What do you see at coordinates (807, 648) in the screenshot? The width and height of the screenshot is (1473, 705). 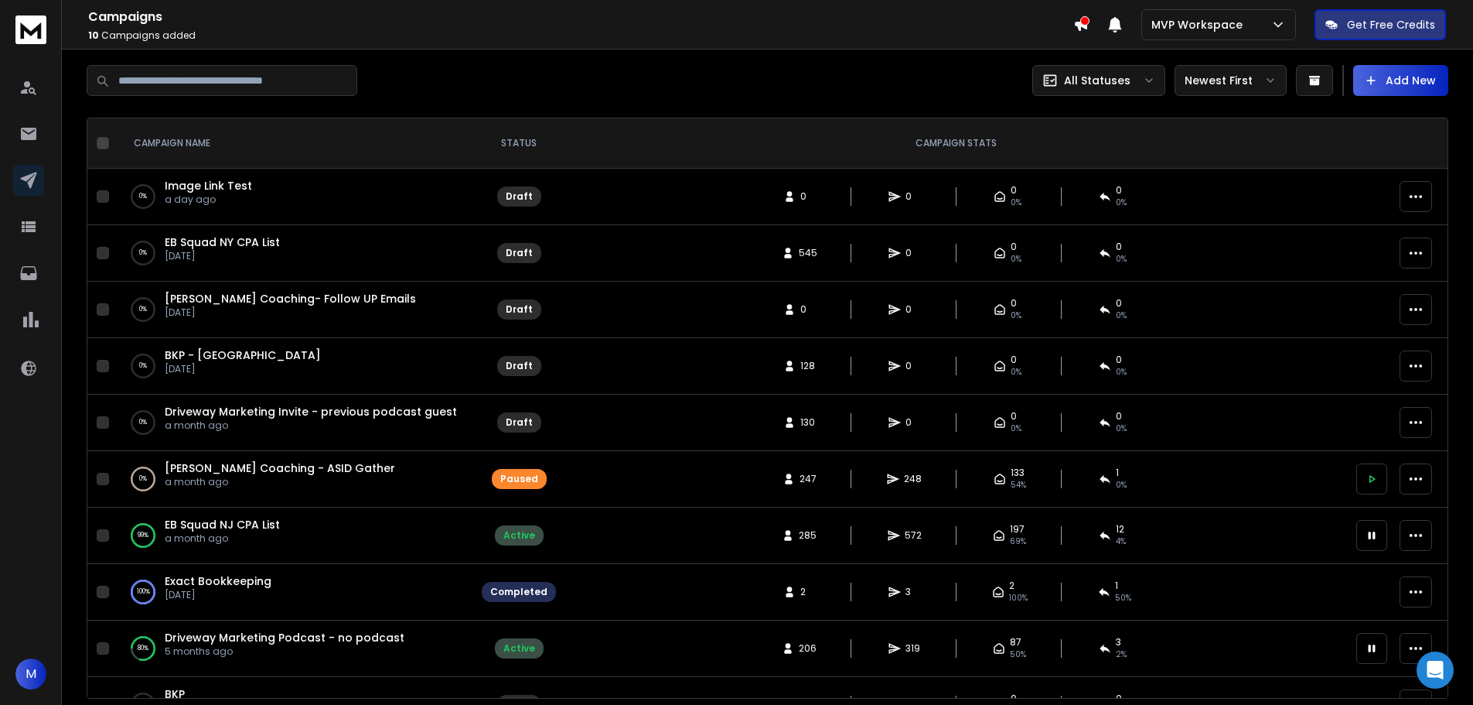 I see `span: 206` at bounding box center [807, 648].